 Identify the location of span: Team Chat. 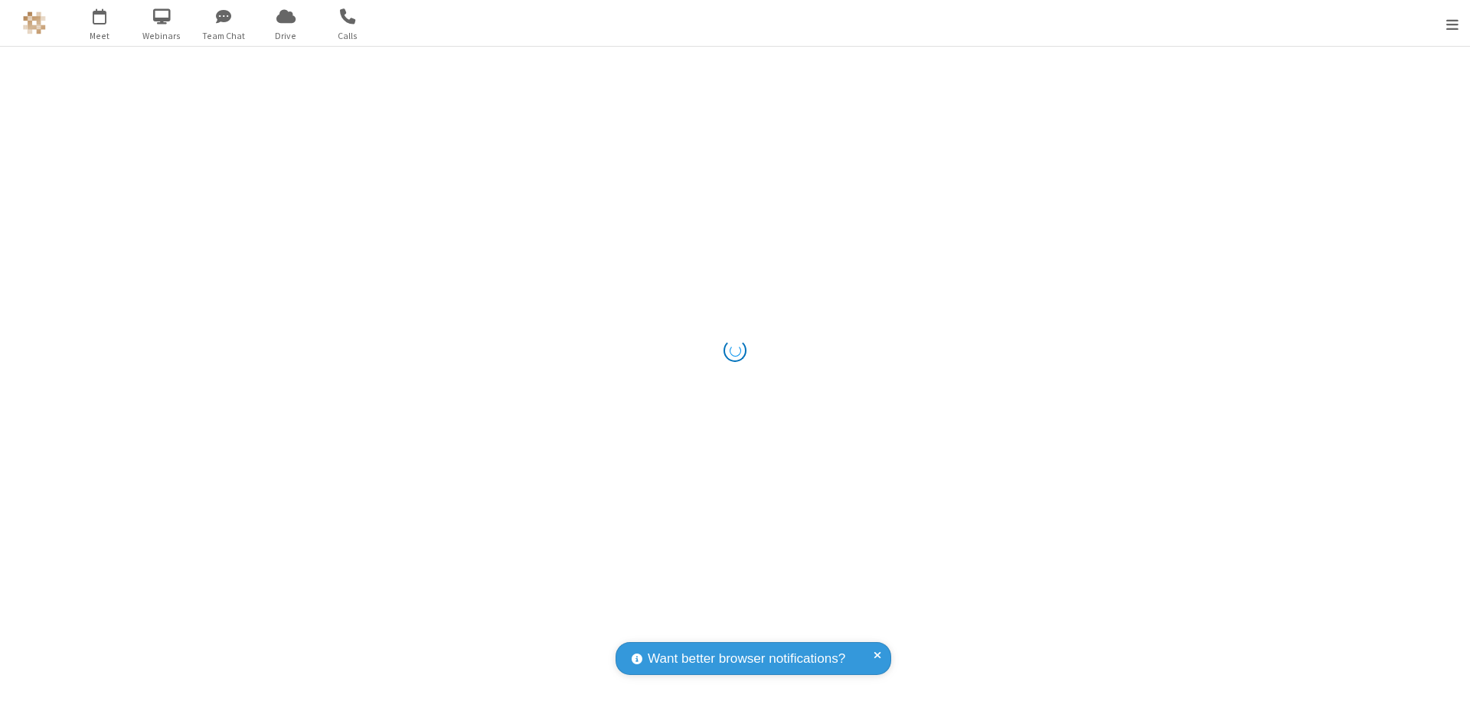
(224, 36).